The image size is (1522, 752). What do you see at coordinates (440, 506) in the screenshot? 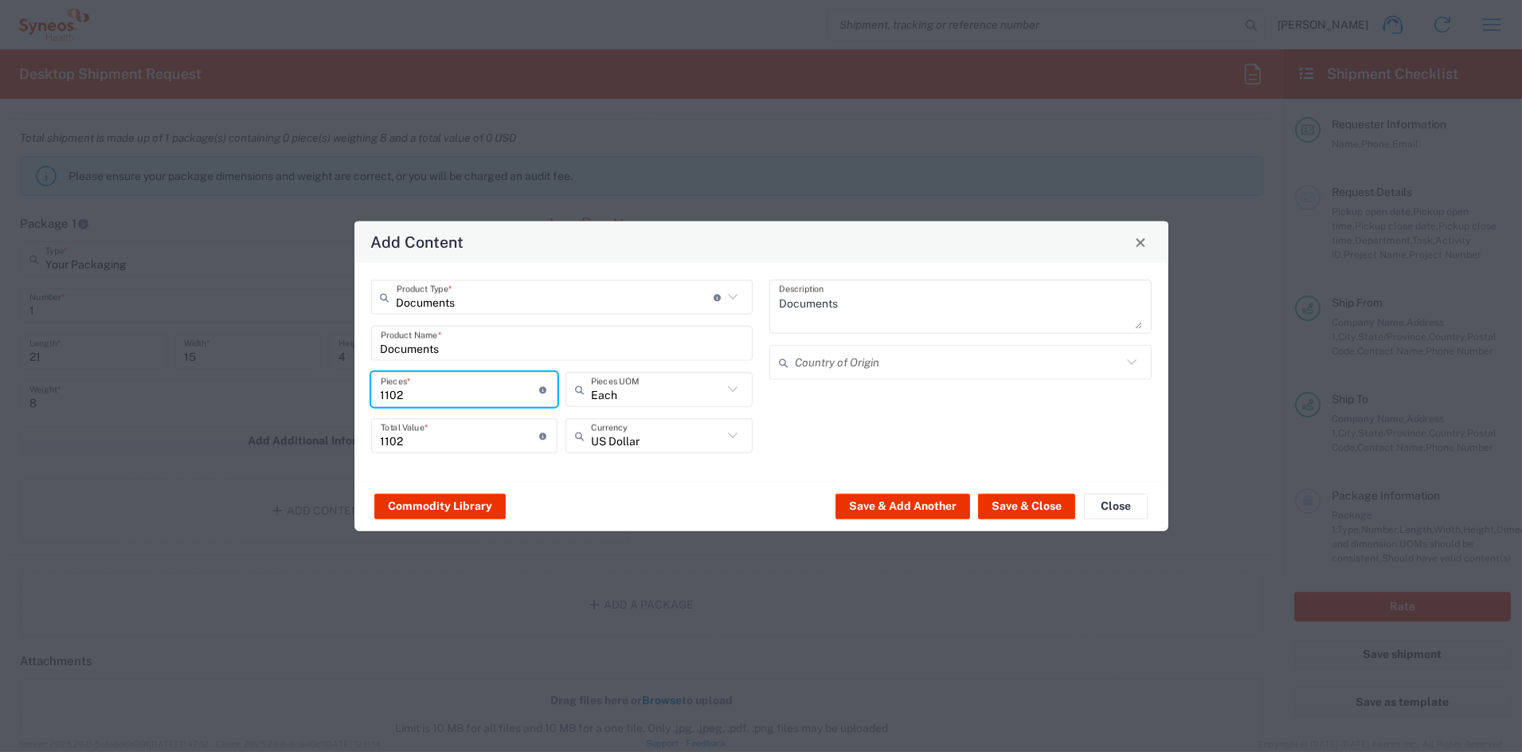
I see `button: Commodity Library` at bounding box center [440, 506].